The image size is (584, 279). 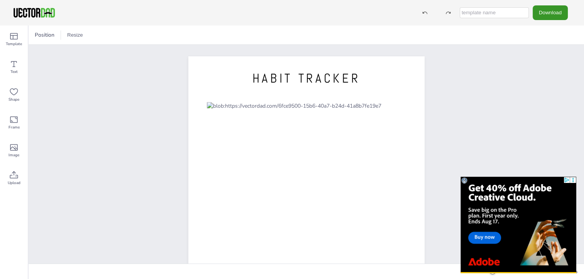 What do you see at coordinates (75, 35) in the screenshot?
I see `button: Resize` at bounding box center [75, 35].